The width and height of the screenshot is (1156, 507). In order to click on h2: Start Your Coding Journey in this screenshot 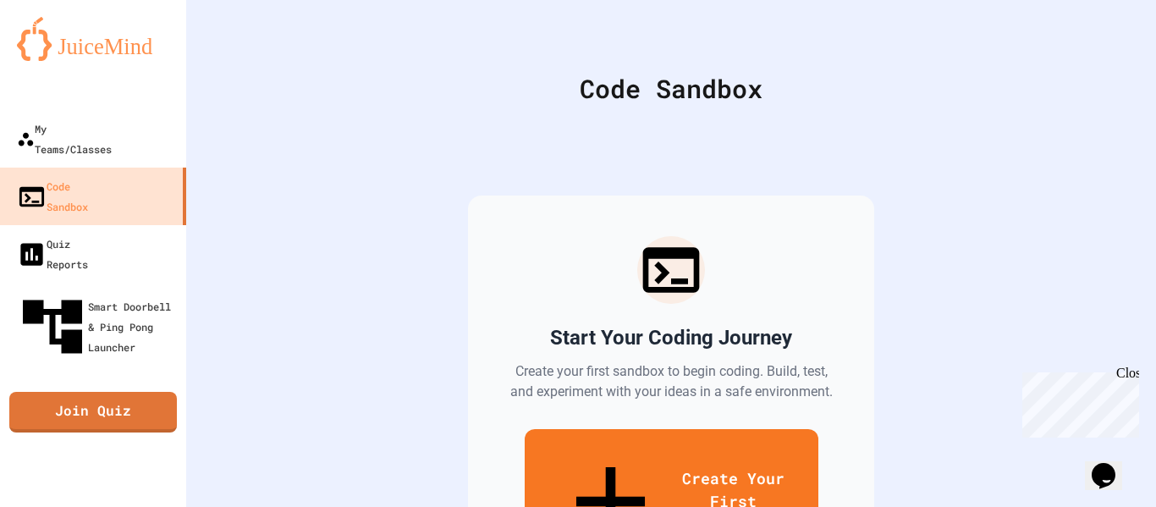, I will do `click(671, 338)`.